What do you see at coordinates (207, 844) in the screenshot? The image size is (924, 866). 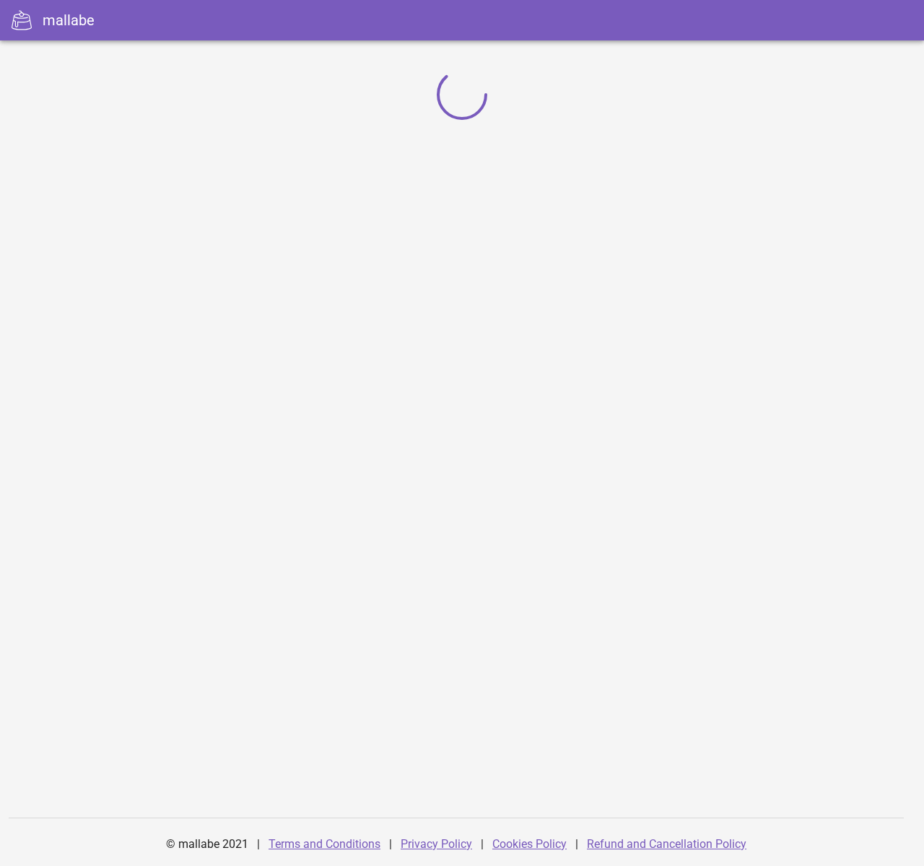 I see `div: © mallabe 2021` at bounding box center [207, 844].